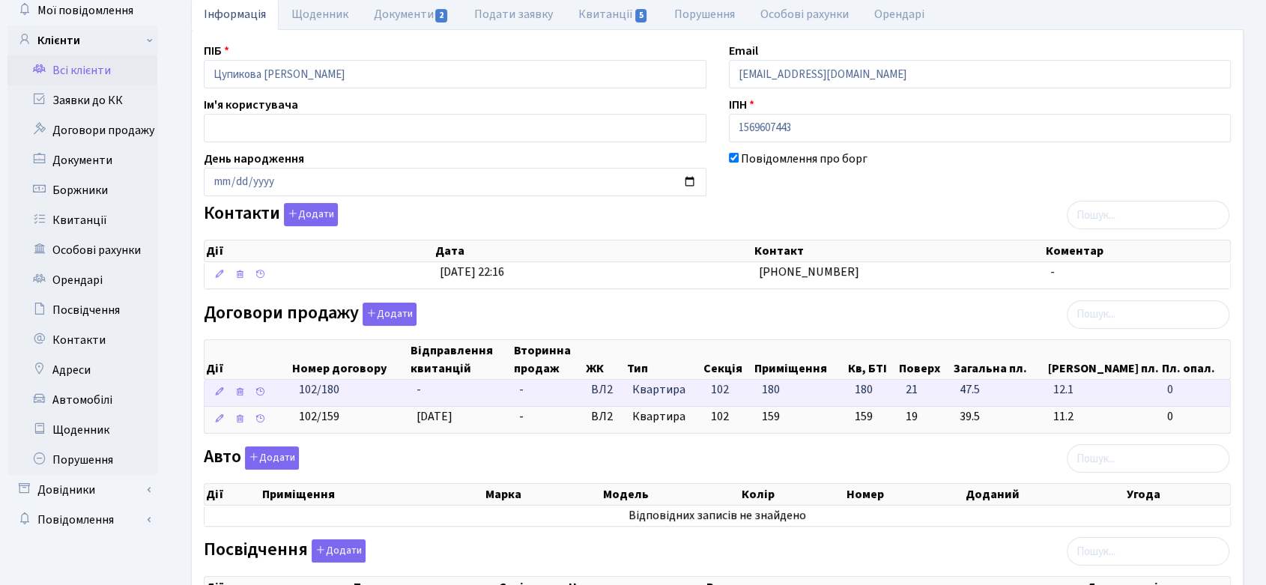 Image resolution: width=1266 pixels, height=585 pixels. What do you see at coordinates (717, 516) in the screenshot?
I see `td: Відповідних записів не знайдено` at bounding box center [717, 516].